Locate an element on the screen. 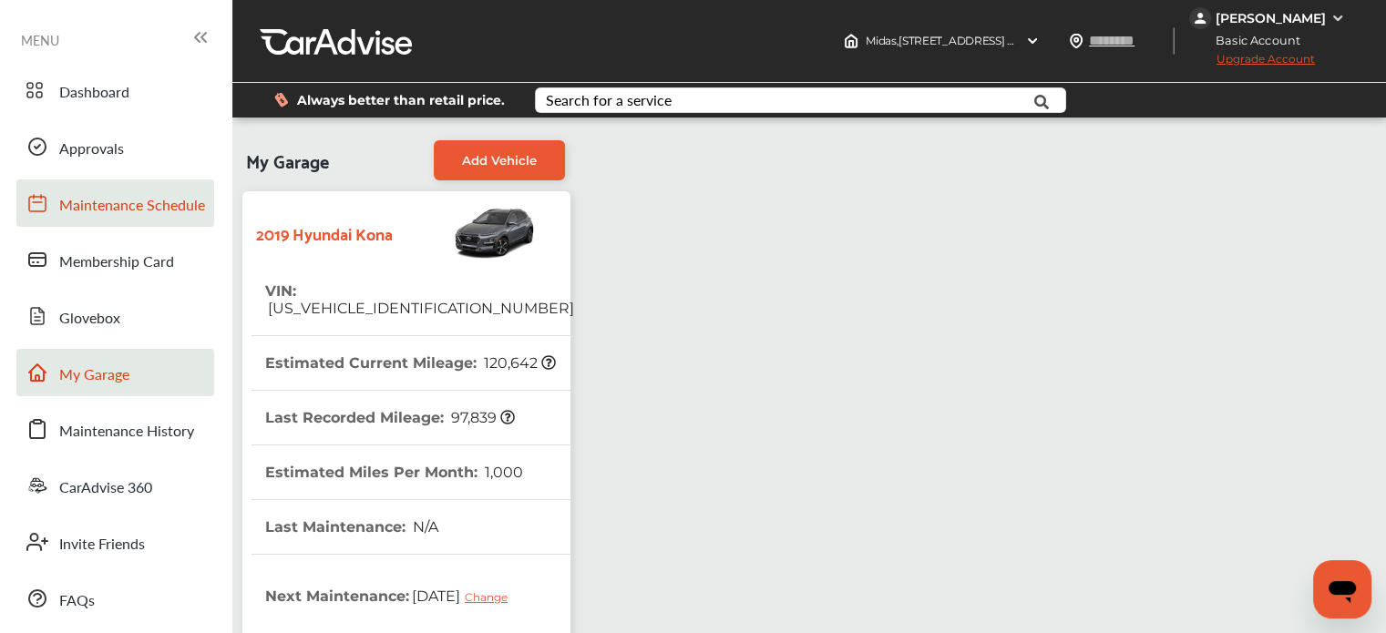 The image size is (1386, 633). span: 1,000 is located at coordinates (502, 472).